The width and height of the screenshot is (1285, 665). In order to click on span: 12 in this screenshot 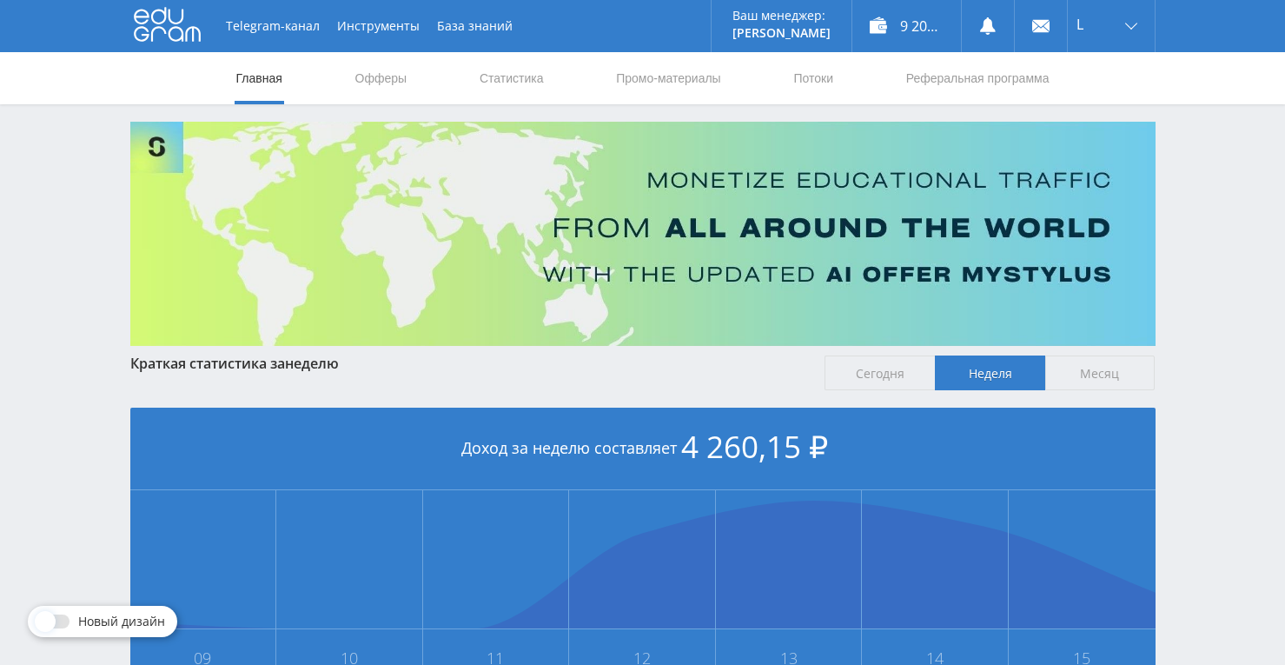, I will do `click(642, 658)`.